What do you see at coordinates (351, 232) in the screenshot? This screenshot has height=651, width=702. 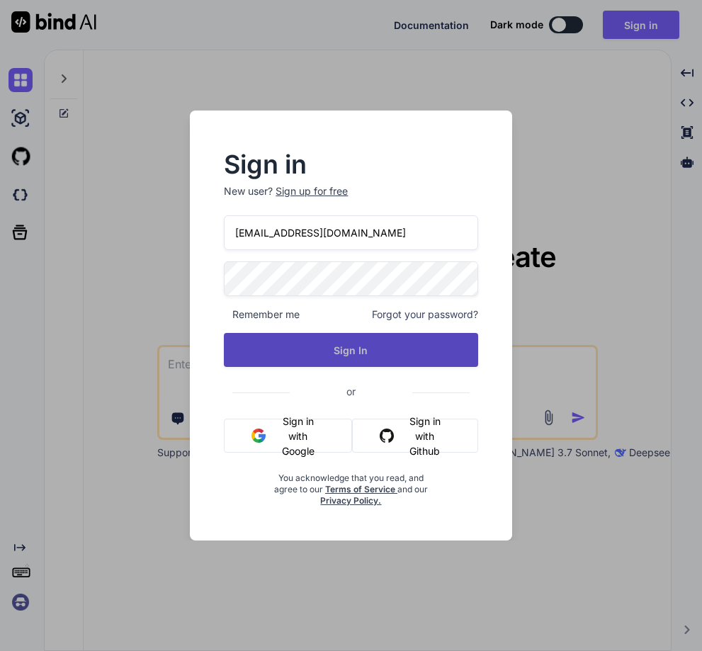 I see `input: Login or Email` at bounding box center [351, 232].